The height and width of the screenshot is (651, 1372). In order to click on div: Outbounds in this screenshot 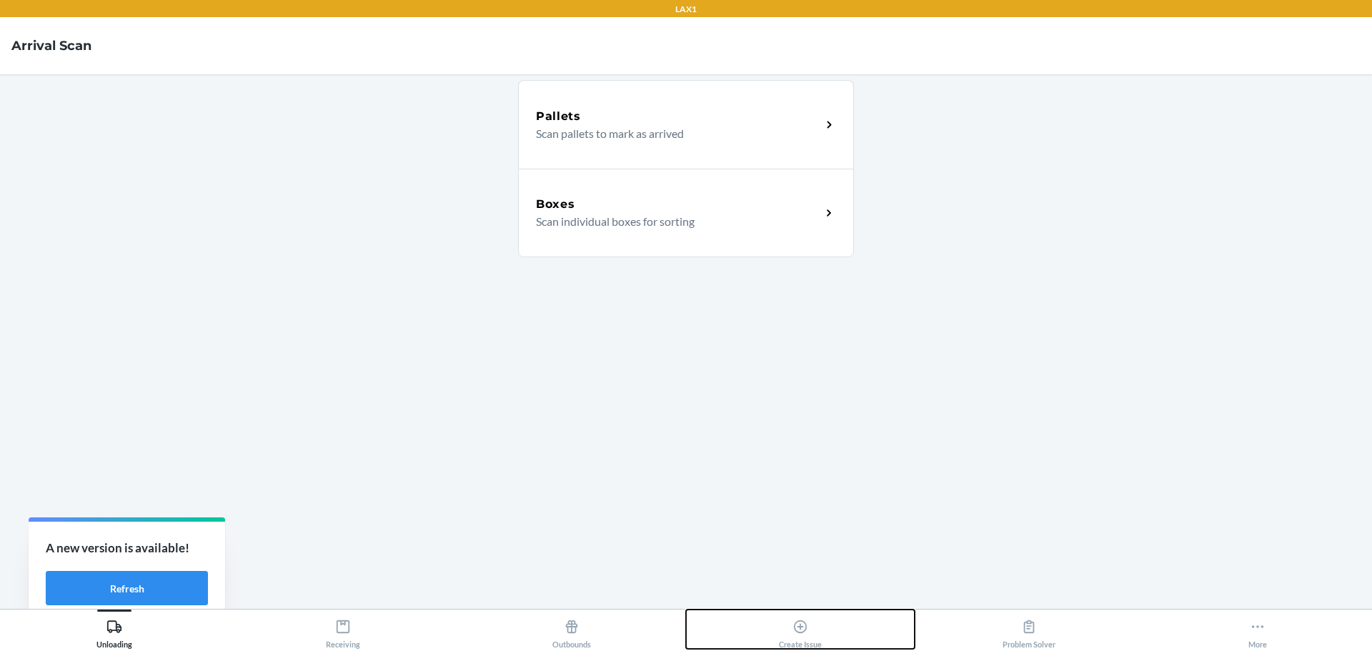, I will do `click(572, 631)`.